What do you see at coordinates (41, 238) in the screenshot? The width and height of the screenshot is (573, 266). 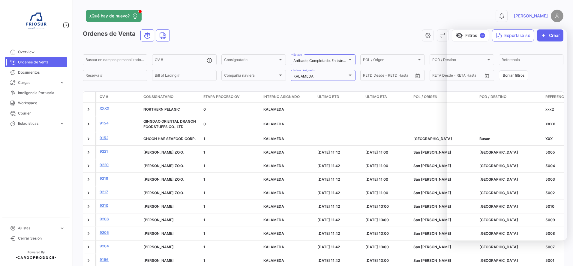 I see `span: Cerrar Sesión` at bounding box center [41, 238].